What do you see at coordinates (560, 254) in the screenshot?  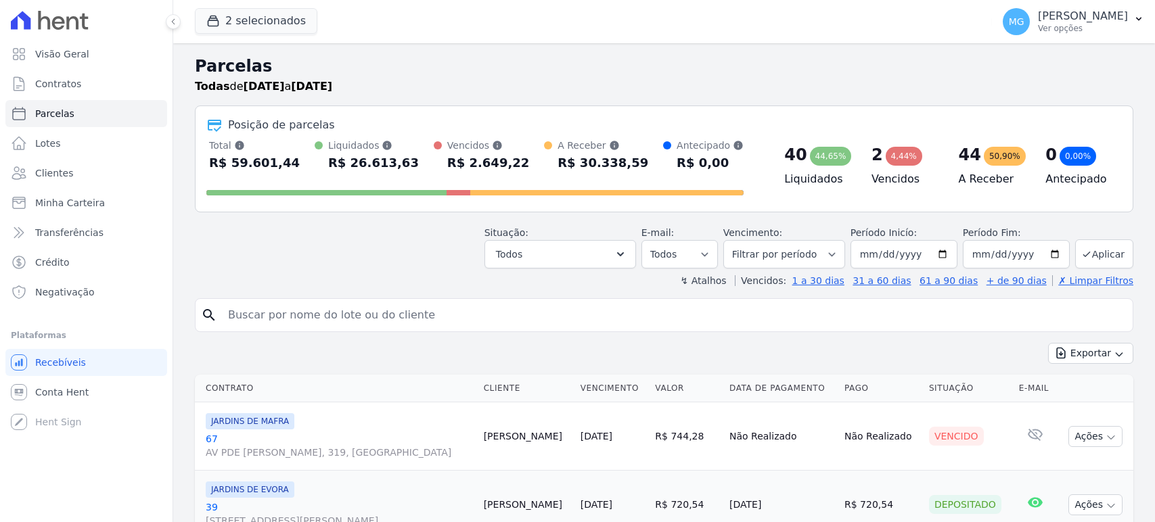 I see `button: Todos` at bounding box center [560, 254].